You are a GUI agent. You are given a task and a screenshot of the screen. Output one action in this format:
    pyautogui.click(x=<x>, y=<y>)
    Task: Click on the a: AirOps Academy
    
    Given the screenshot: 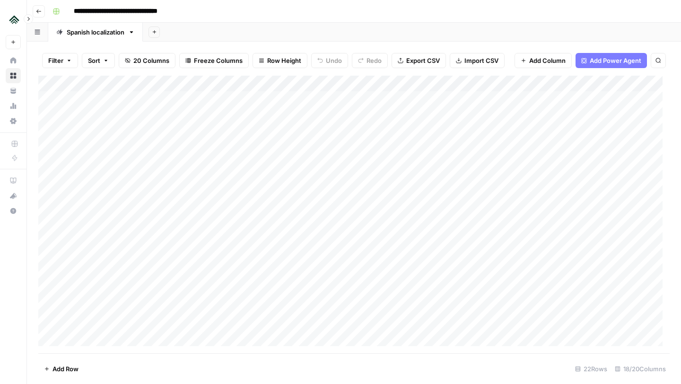 What is the action you would take?
    pyautogui.click(x=13, y=181)
    